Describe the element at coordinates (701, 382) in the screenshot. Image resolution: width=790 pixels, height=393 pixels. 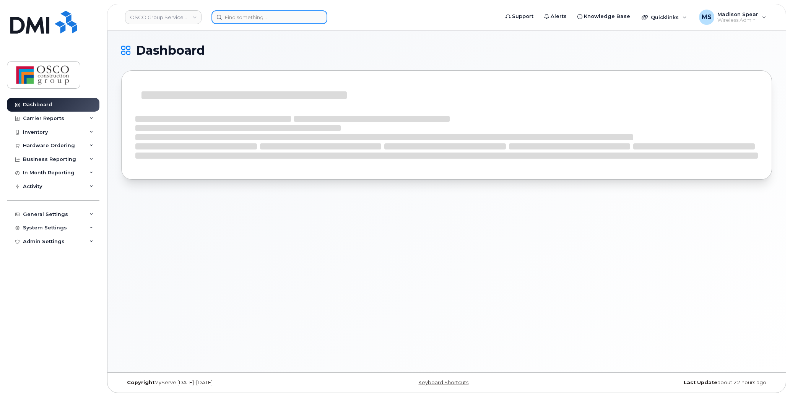
I see `strong: Last Update` at that location.